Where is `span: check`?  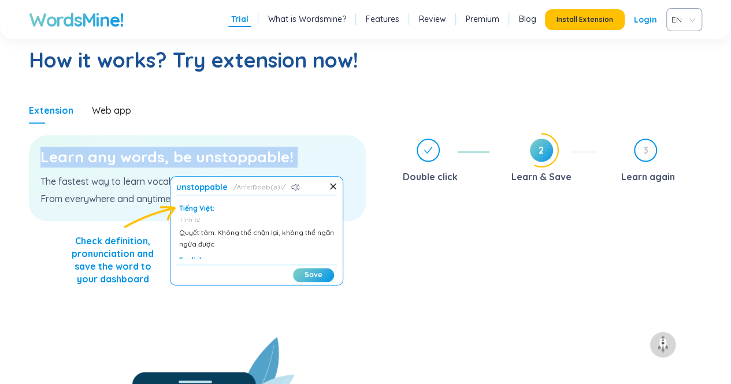 span: check is located at coordinates (428, 150).